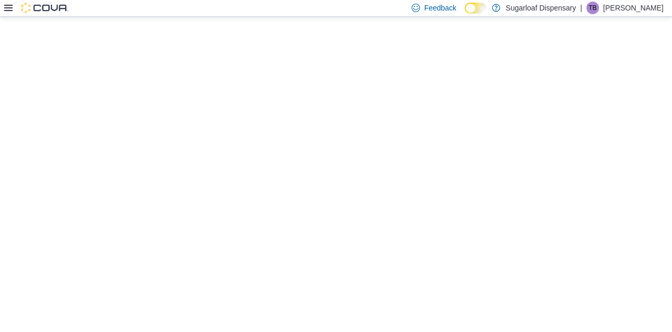 The image size is (672, 332). Describe the element at coordinates (475, 8) in the screenshot. I see `input: Dark Mode` at that location.